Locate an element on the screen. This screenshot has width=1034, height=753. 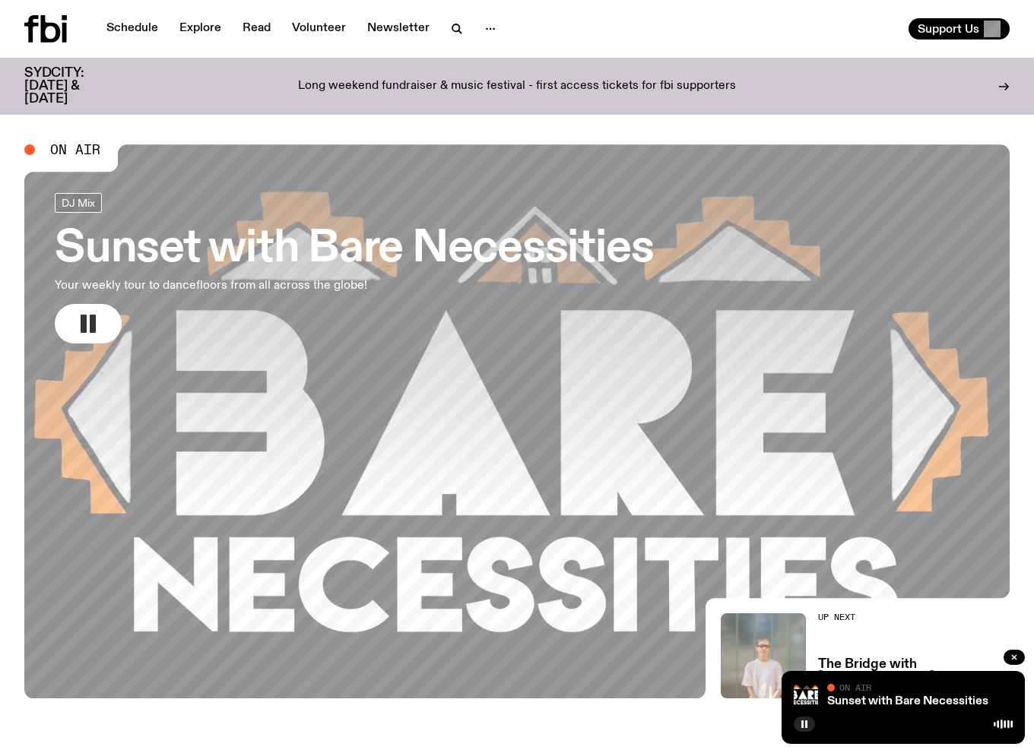
a: Sunset with Bare Necessities is located at coordinates (907, 701).